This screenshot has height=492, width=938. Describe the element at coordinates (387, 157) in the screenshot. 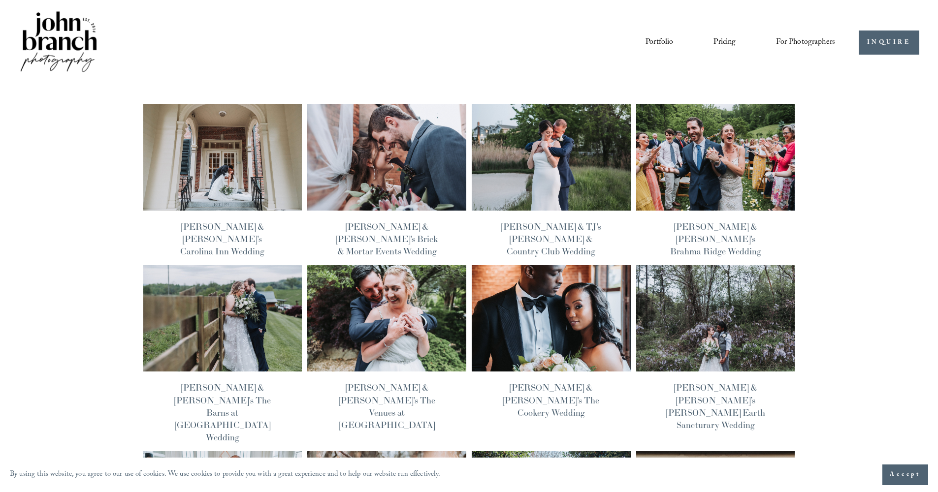

I see `img: Danielle &amp; Cody's Brick &amp; Mortar Events Wedding` at that location.